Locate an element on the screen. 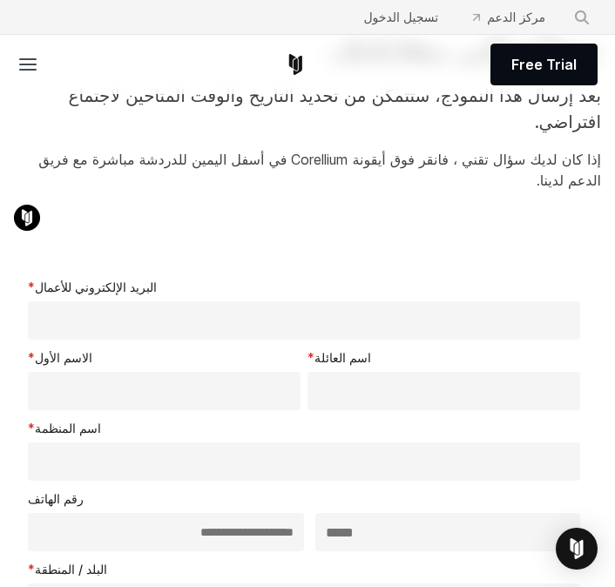  img: أيقونة دردشة Corellium is located at coordinates (27, 218).